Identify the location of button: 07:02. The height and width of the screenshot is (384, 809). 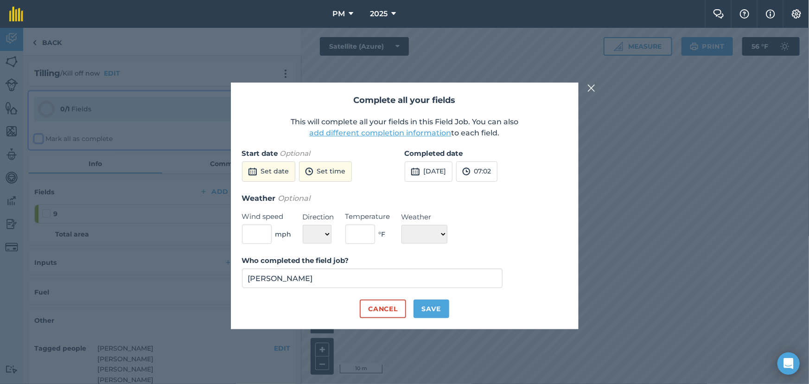
(476, 171).